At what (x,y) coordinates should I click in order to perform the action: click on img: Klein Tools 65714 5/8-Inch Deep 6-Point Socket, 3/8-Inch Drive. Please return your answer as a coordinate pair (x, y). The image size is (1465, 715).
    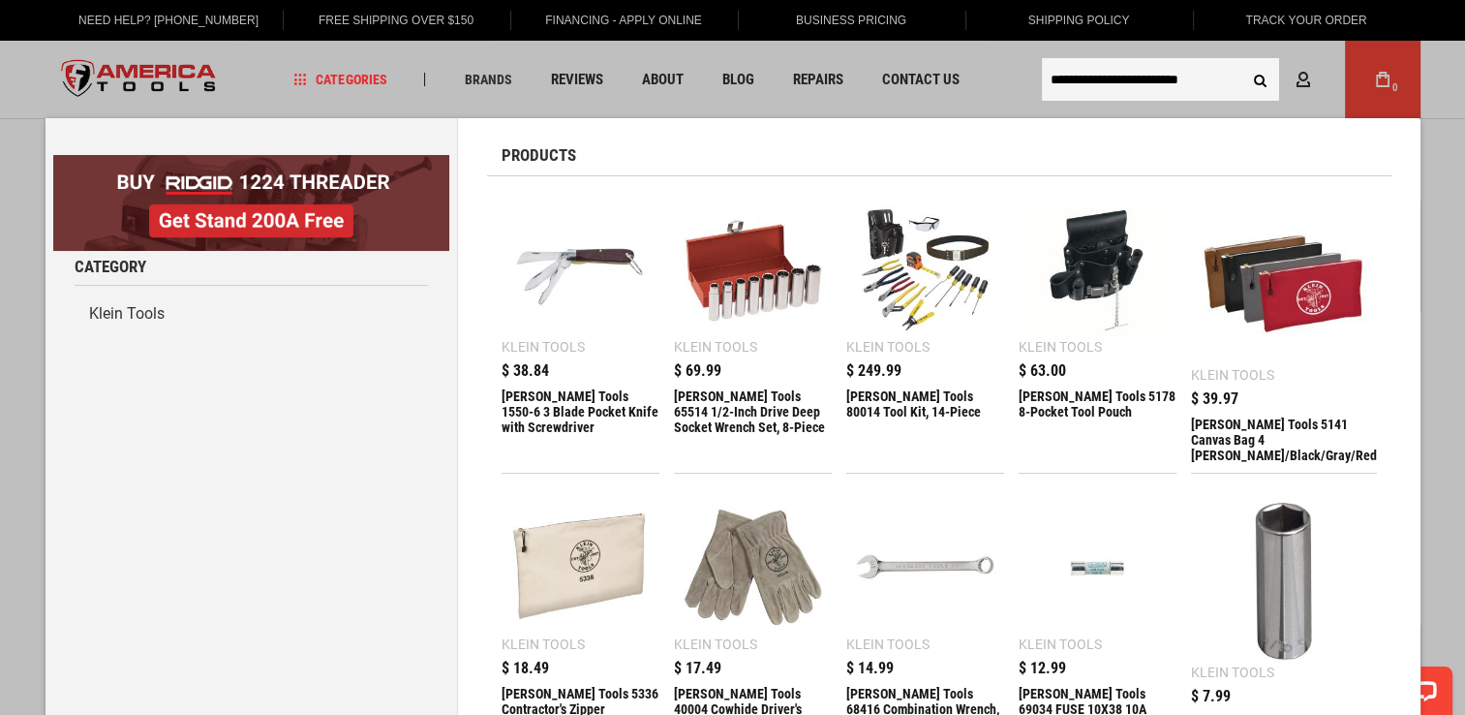
    Looking at the image, I should click on (1284, 581).